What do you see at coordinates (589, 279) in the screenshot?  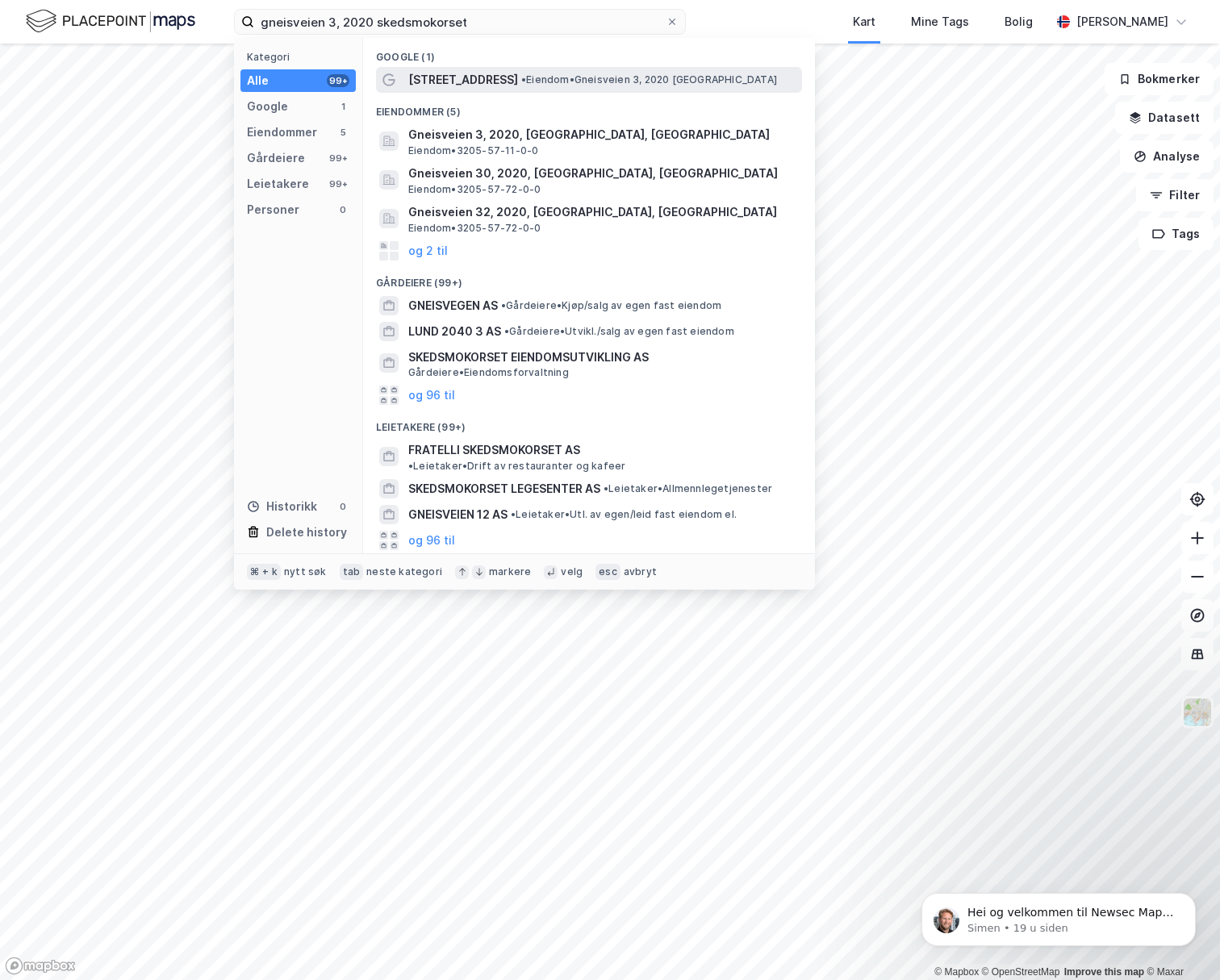 I see `div: Gårdeiere (99+)` at bounding box center [589, 279].